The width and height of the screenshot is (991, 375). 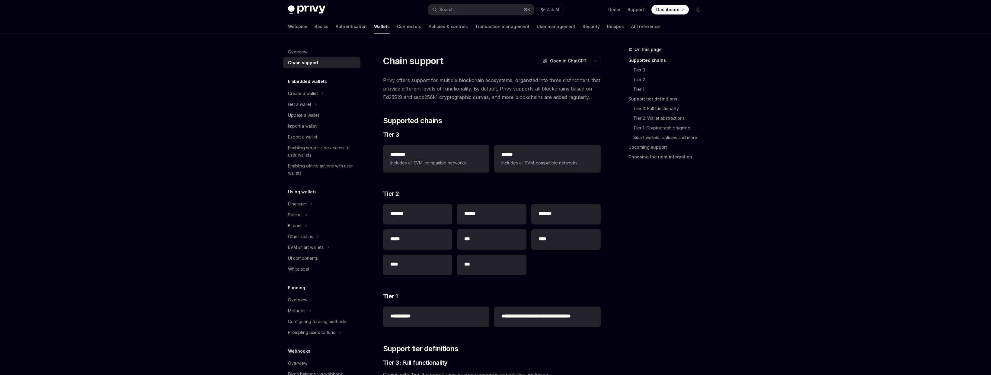 I want to click on a: API reference, so click(x=646, y=27).